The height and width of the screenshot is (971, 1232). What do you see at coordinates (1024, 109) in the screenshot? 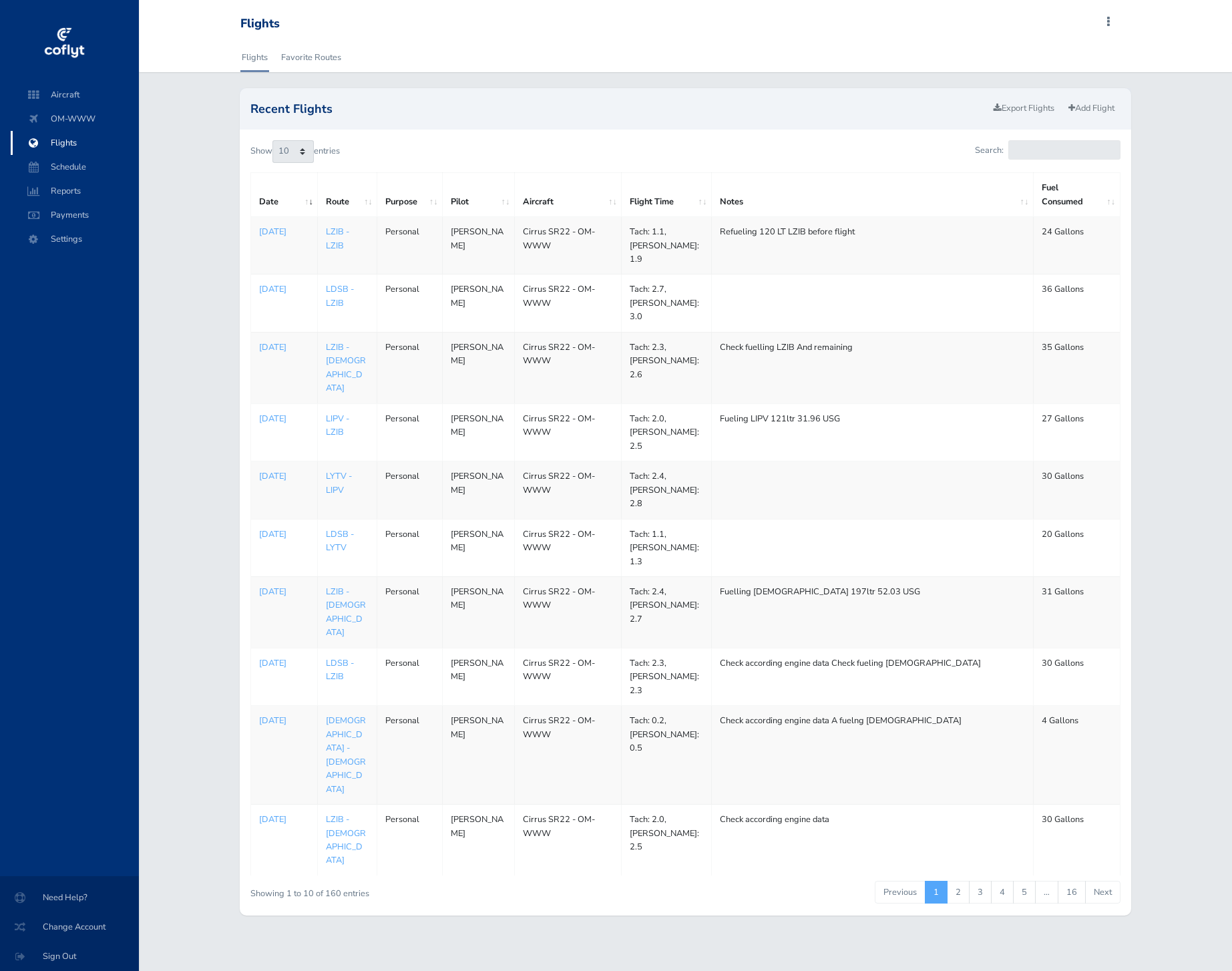
I see `a: Export Flights` at bounding box center [1024, 109].